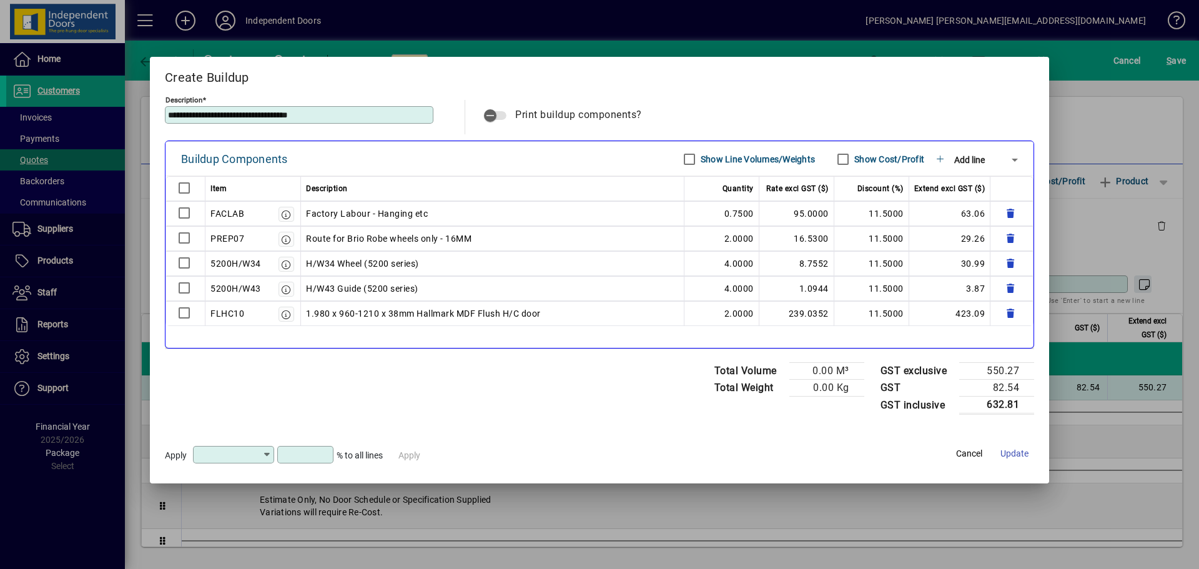  I want to click on div: 1.0944, so click(796, 288).